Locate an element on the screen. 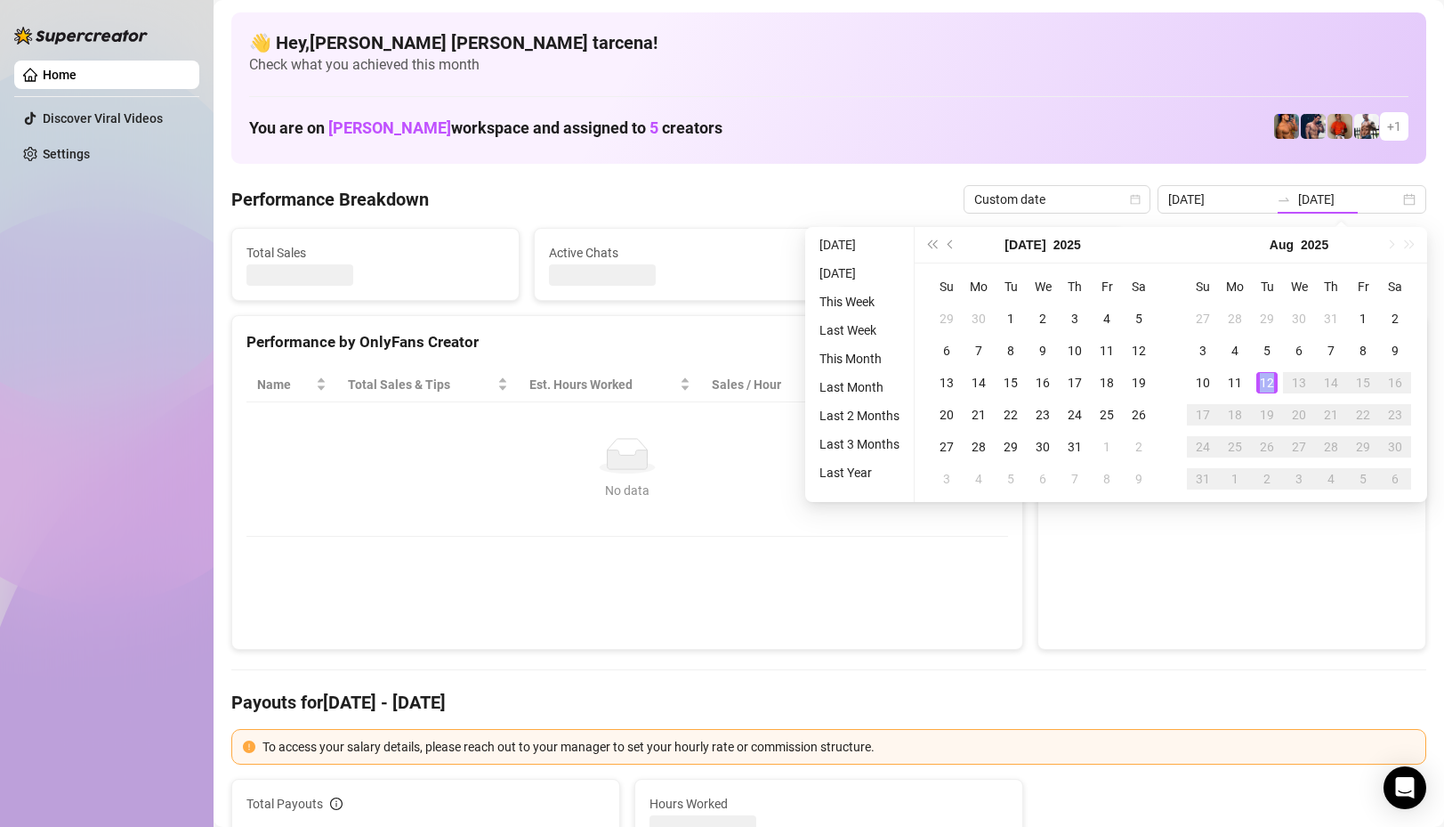  span: 5 is located at coordinates (654, 127).